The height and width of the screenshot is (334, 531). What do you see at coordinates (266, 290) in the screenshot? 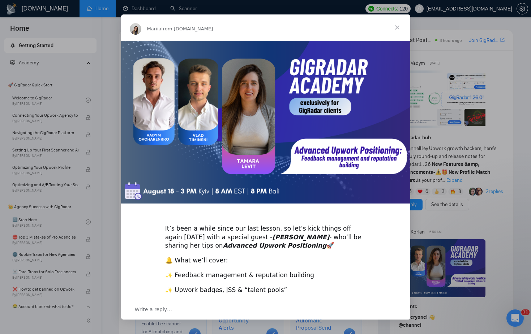
I see `div: ✨ Upwork badges, JSS & “talent pools”` at bounding box center [266, 290].